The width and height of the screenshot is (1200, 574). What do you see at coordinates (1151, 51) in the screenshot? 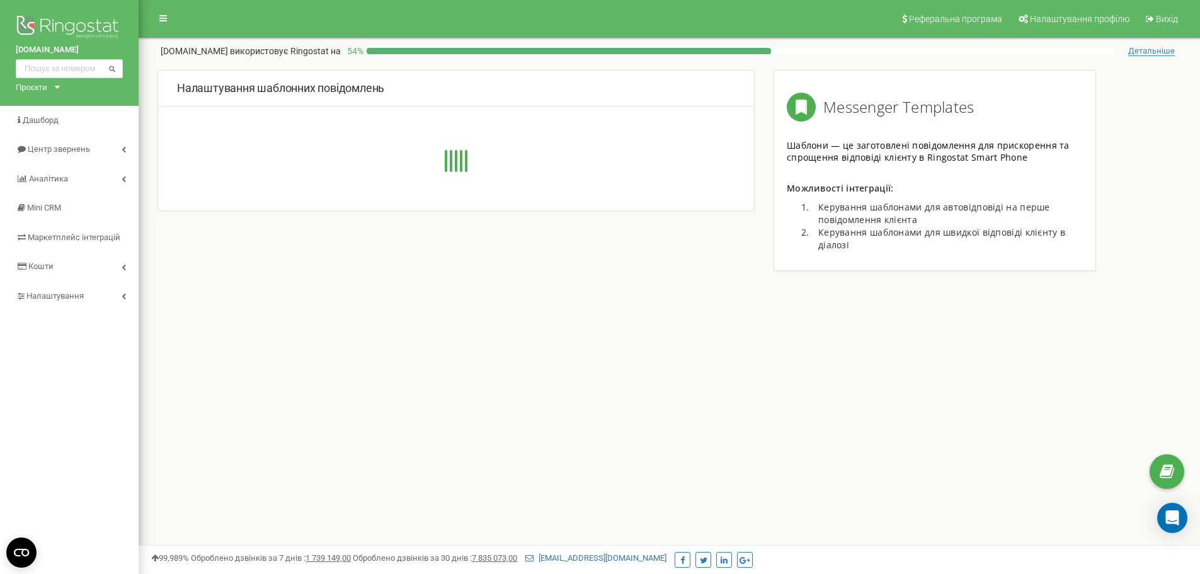
I see `span: Детальніше` at bounding box center [1151, 51].